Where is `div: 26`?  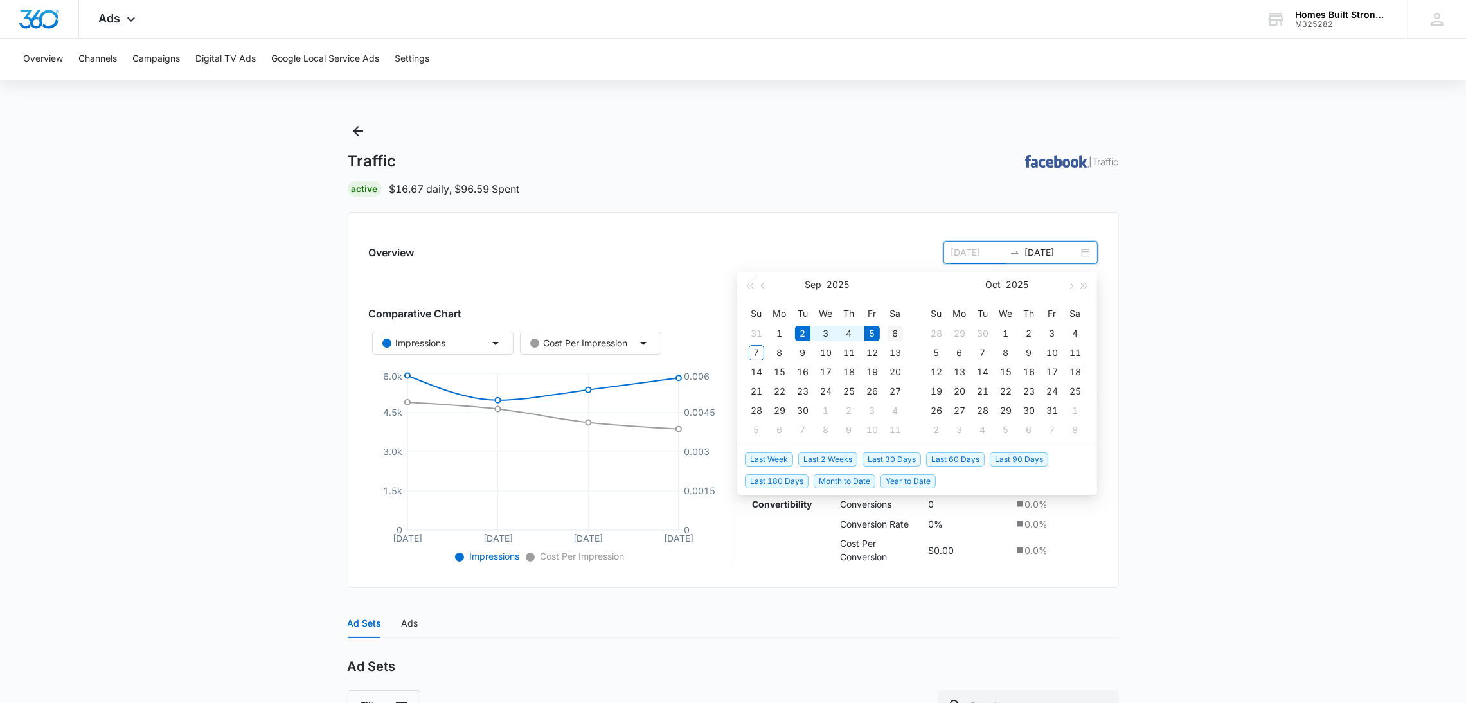 div: 26 is located at coordinates (872, 391).